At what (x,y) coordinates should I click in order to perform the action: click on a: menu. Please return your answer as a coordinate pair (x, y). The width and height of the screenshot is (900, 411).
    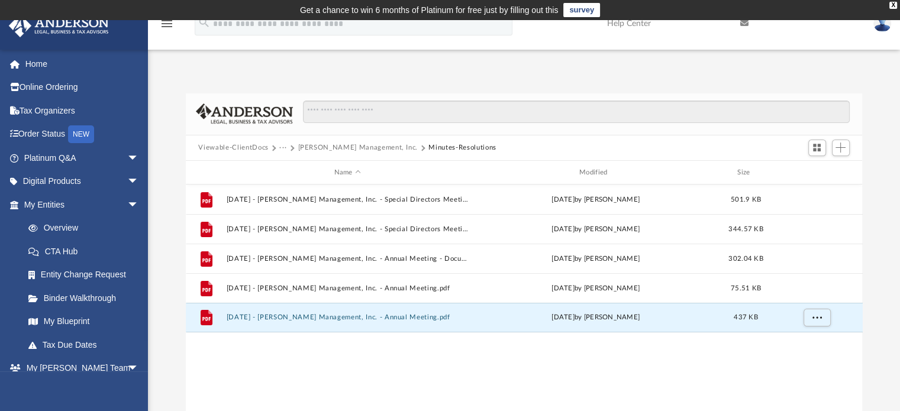
    Looking at the image, I should click on (167, 27).